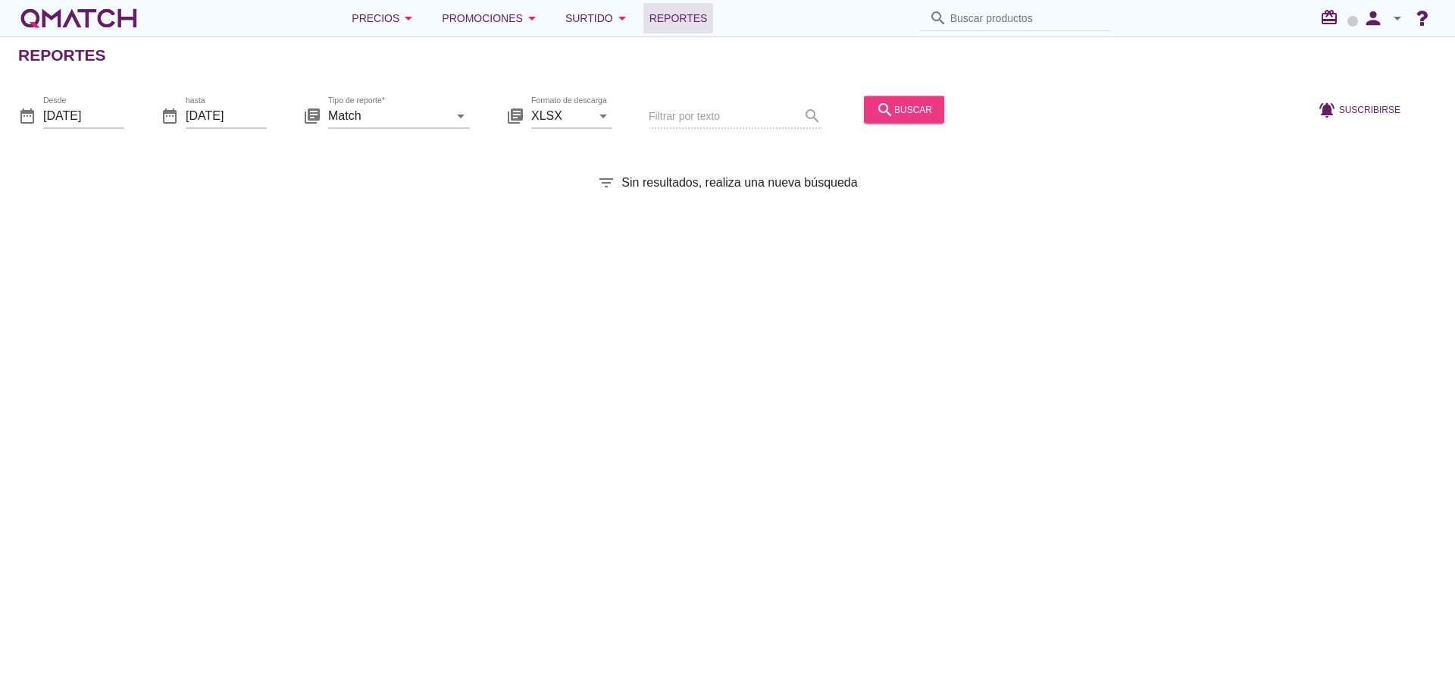 This screenshot has width=1455, height=691. Describe the element at coordinates (388, 115) in the screenshot. I see `input: Tipo de reporte*` at that location.